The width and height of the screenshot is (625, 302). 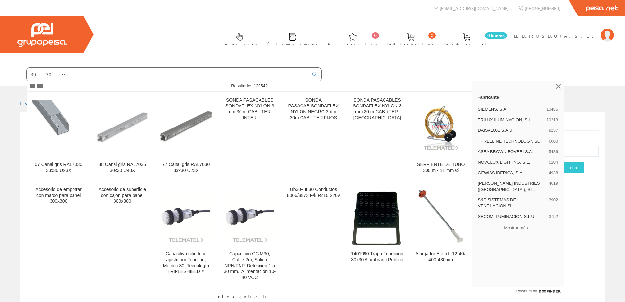 What do you see at coordinates (313, 136) in the screenshot?
I see `a: SONDA PASACAB.SONDAFLEX NYLON NEGRO 3mm 30m CAB.+TER.FIJOS` at bounding box center [313, 136].